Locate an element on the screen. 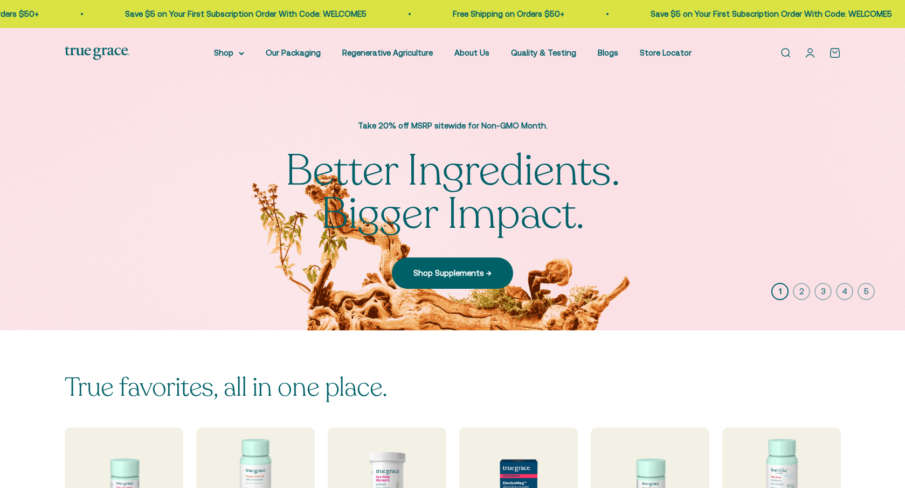 This screenshot has height=488, width=905. split-lines: True favorites, all in one place. is located at coordinates (226, 387).